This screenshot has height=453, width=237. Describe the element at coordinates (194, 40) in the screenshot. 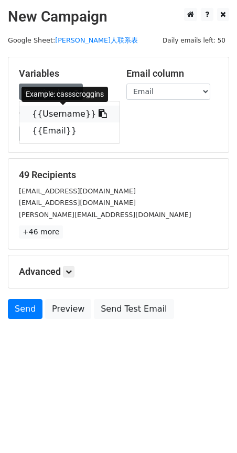

I see `a: Daily emails left: 50` at that location.